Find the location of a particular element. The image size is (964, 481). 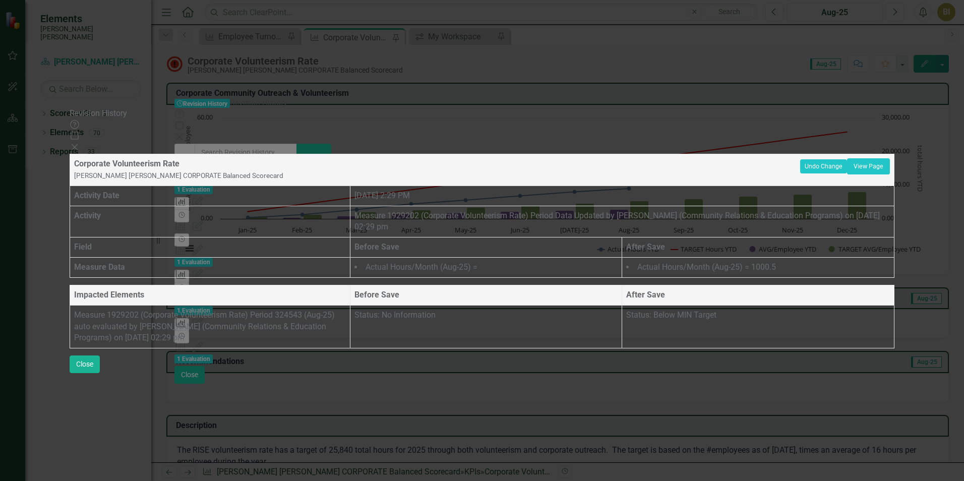

th: Impacted Elements is located at coordinates (210, 295).